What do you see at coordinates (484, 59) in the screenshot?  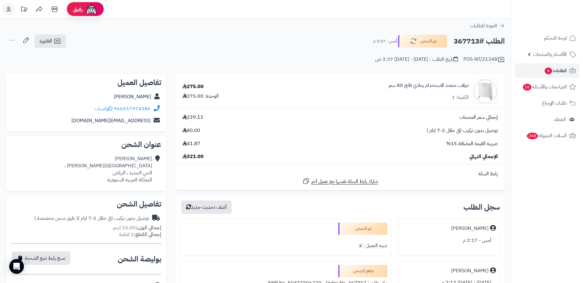 I see `div: POS-NT/21348` at bounding box center [484, 59].